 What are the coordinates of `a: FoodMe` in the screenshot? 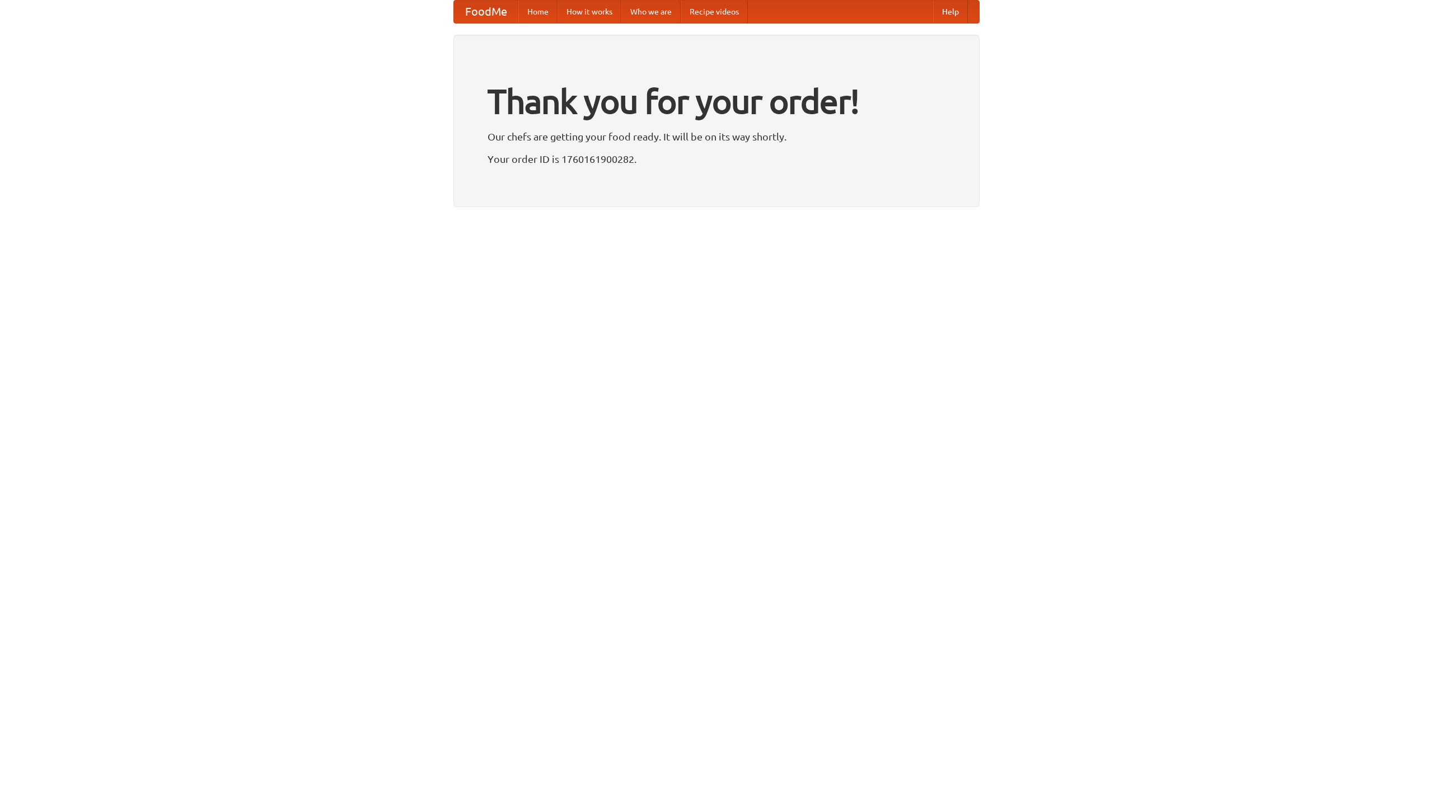 It's located at (486, 12).